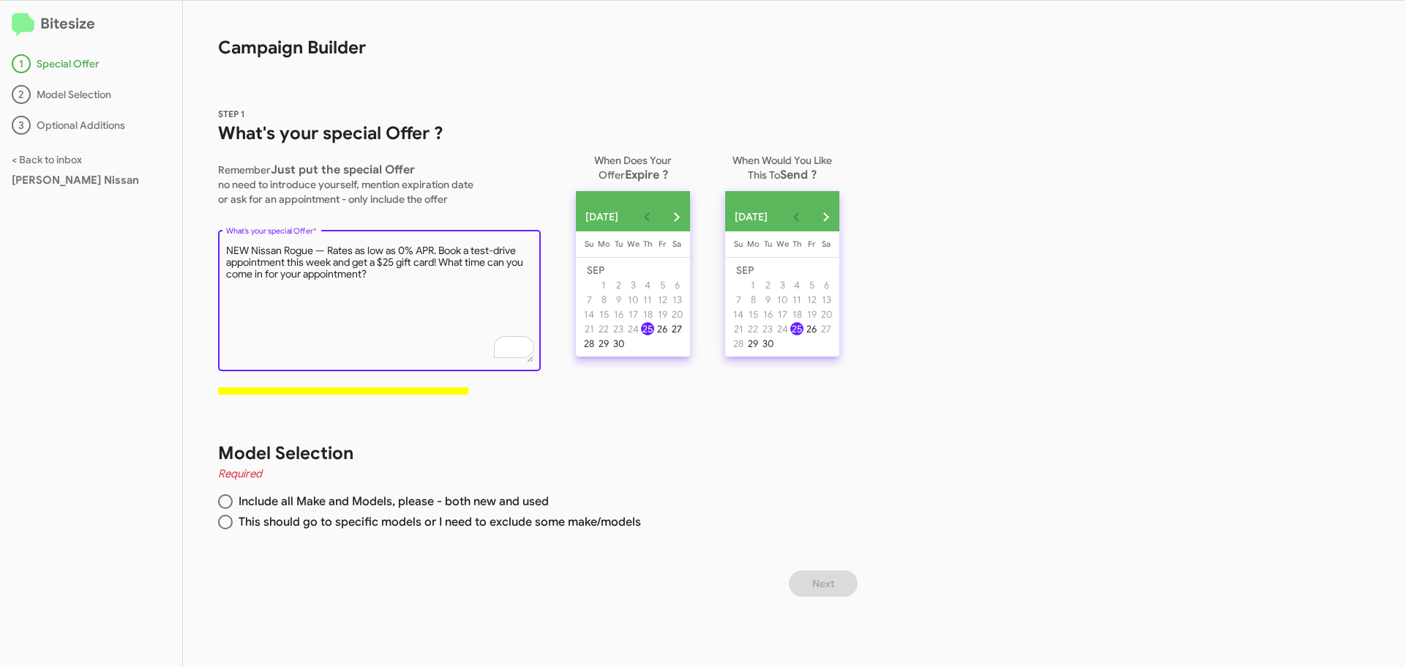  What do you see at coordinates (753, 329) in the screenshot?
I see `button: September 22, 2025` at bounding box center [753, 329].